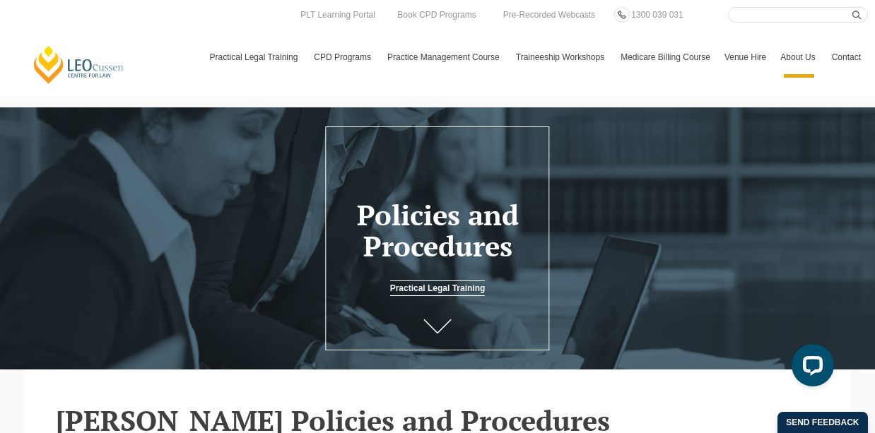 Image resolution: width=875 pixels, height=433 pixels. I want to click on a: Venue Hire, so click(745, 57).